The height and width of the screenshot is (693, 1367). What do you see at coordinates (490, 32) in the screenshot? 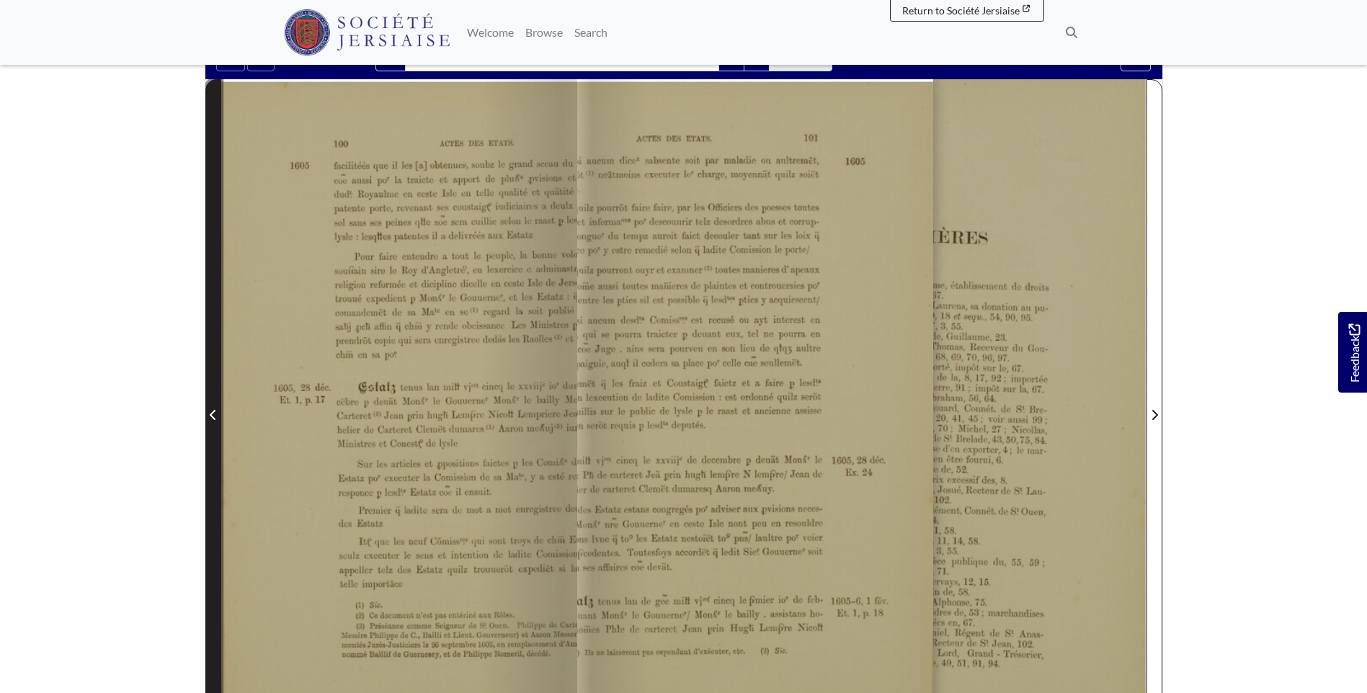
I see `a: Welcome` at bounding box center [490, 32].